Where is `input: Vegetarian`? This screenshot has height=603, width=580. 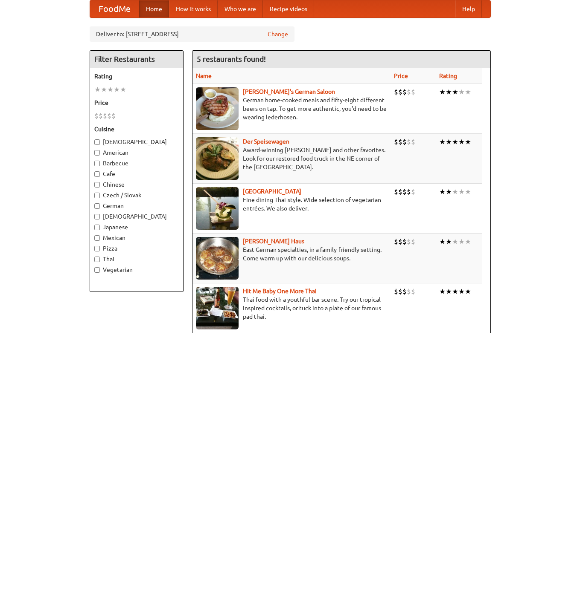
input: Vegetarian is located at coordinates (97, 270).